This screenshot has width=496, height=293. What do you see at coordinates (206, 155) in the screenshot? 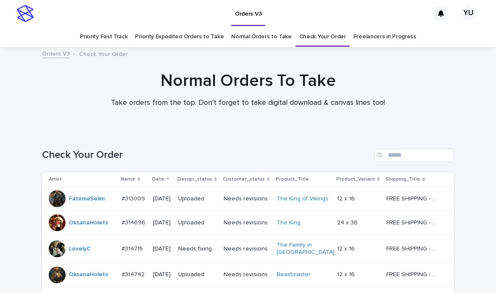
I see `h1: Check Your Order` at bounding box center [206, 155].